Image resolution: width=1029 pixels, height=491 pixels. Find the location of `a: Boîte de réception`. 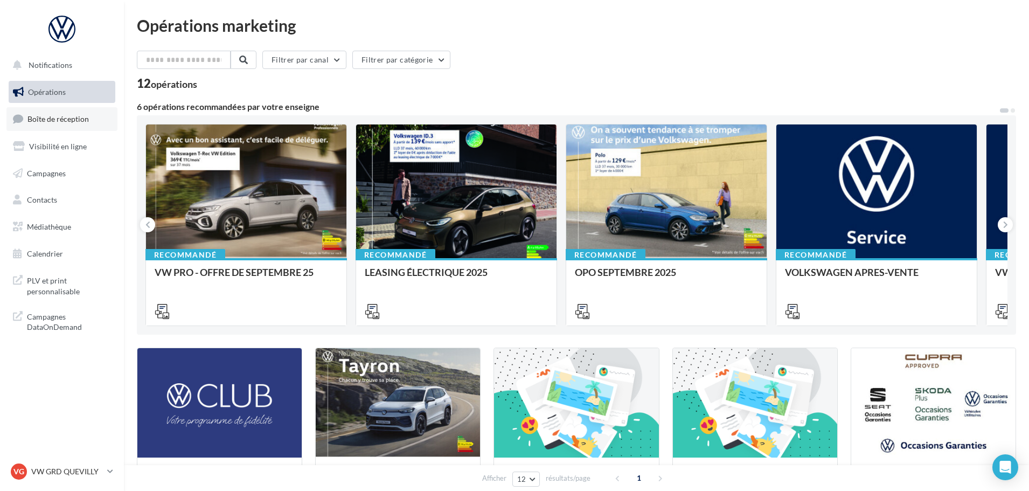

a: Boîte de réception is located at coordinates (62, 118).